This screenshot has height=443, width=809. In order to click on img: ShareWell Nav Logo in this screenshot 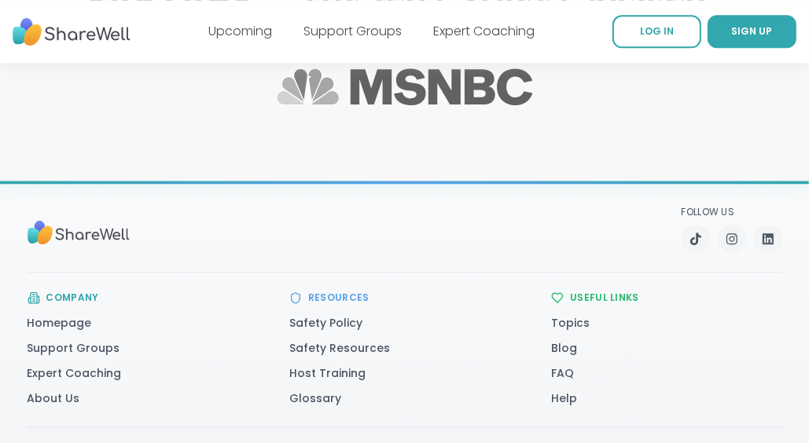, I will do `click(72, 31)`.